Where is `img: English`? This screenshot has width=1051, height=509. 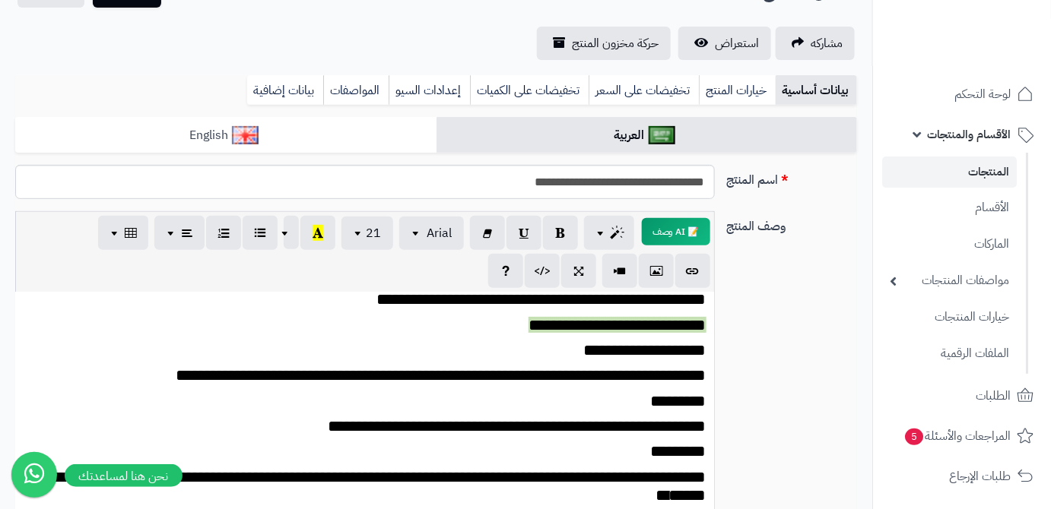 img: English is located at coordinates (245, 135).